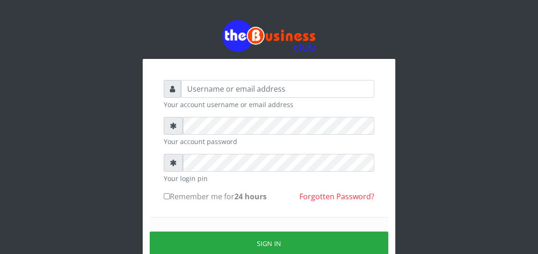 The width and height of the screenshot is (538, 254). I want to click on small: Your account password, so click(269, 141).